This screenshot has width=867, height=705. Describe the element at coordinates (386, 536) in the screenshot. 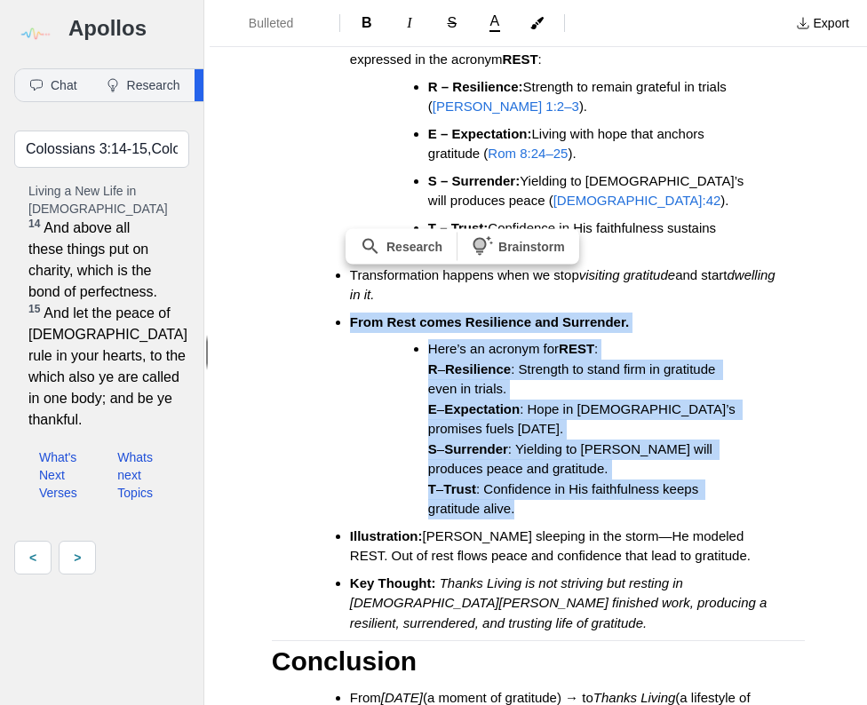

I see `strong: Illustration:` at that location.